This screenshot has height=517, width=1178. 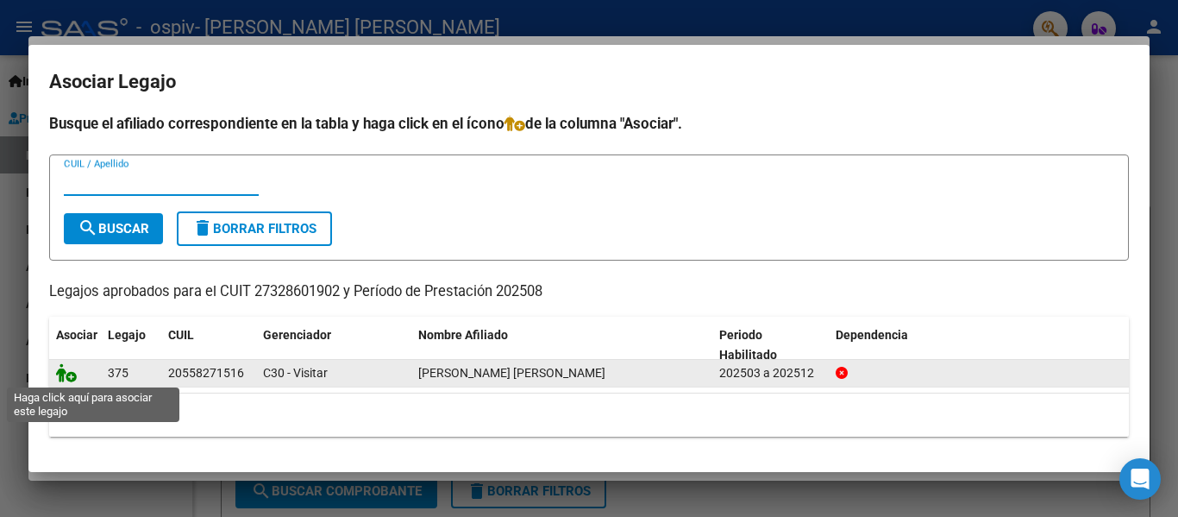 What do you see at coordinates (203, 228) in the screenshot?
I see `mat-icon: delete` at bounding box center [203, 228].